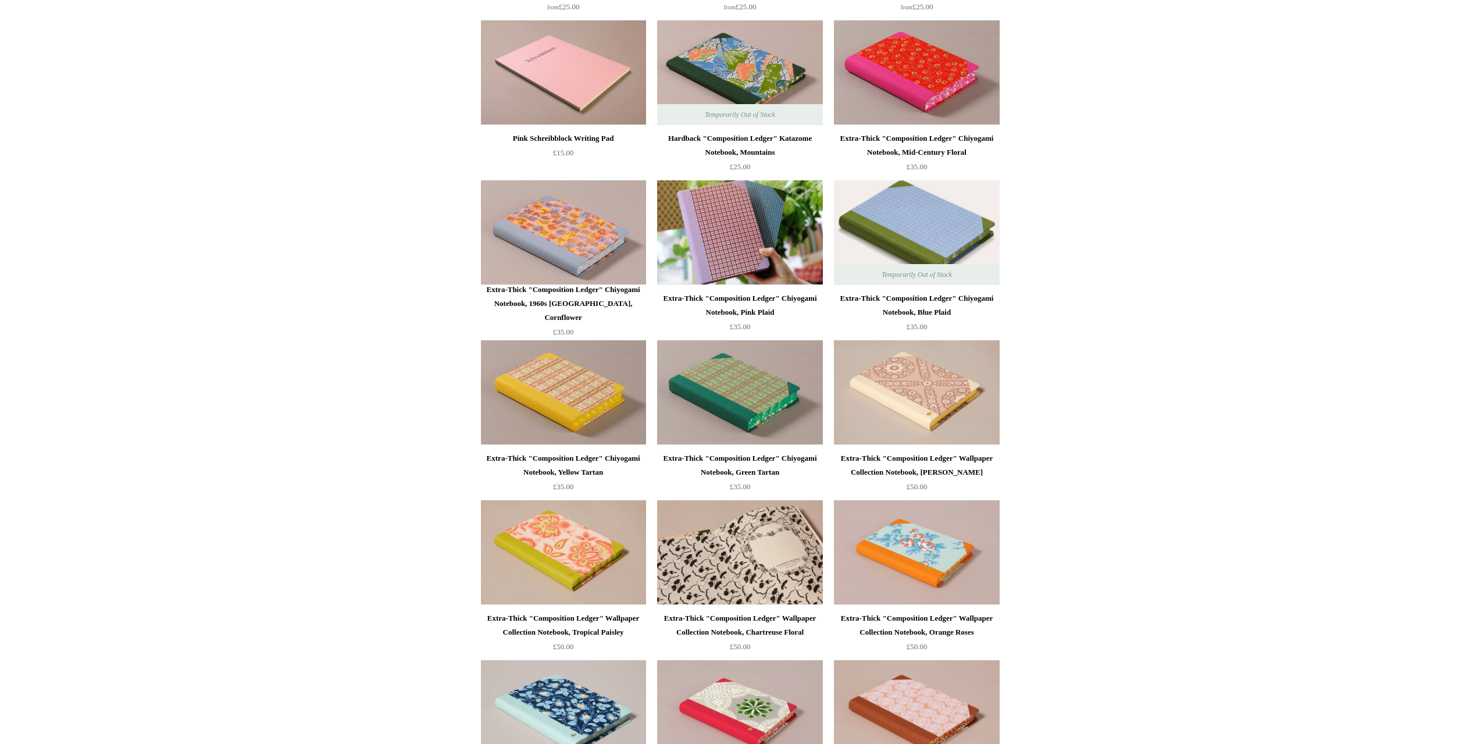  I want to click on a: Extra-Thick "Composition Ledger" Wallpaper Collection Notebook, Tropical Paisley £50.00, so click(563, 635).